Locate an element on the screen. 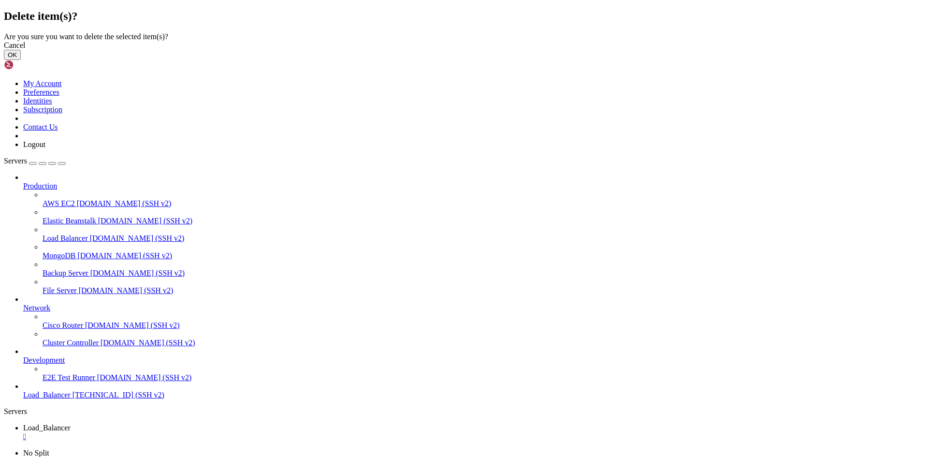  span: Cluster Controller is located at coordinates (71, 342).